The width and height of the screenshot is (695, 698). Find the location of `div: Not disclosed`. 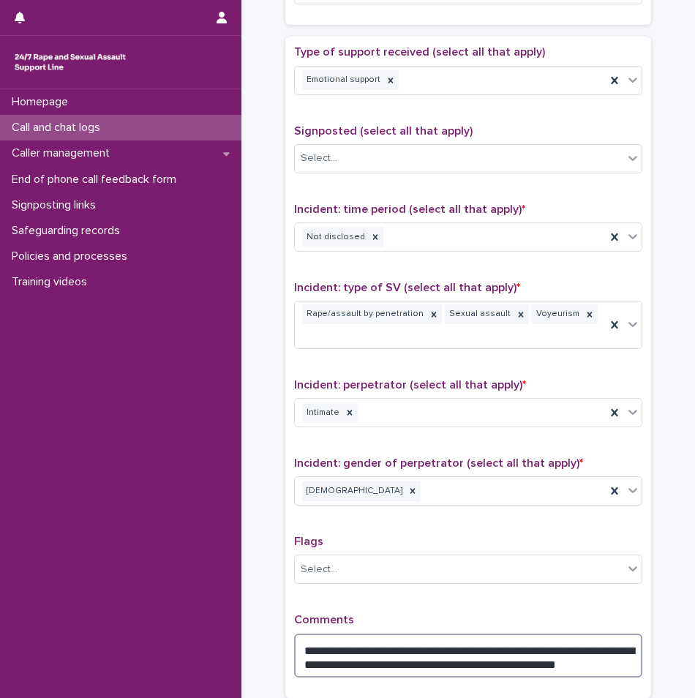

div: Not disclosed is located at coordinates (335, 237).